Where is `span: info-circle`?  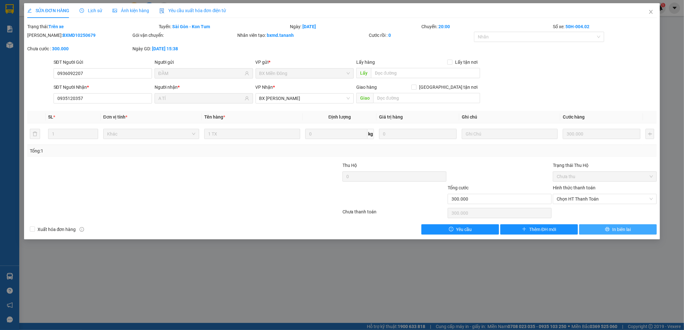 span: info-circle is located at coordinates (82, 229).